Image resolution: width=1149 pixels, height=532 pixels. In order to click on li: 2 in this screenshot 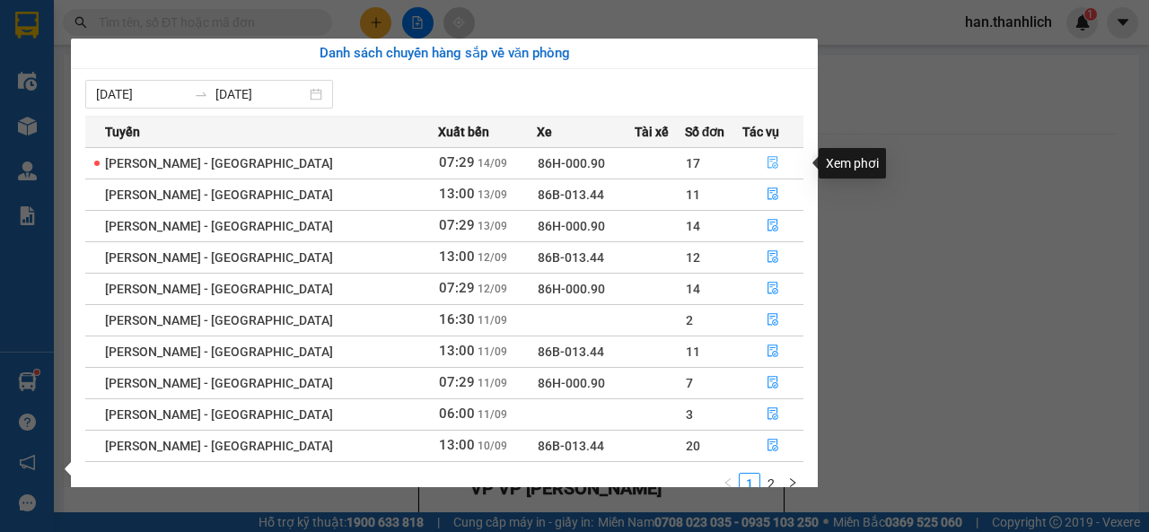, I will do `click(771, 484)`.